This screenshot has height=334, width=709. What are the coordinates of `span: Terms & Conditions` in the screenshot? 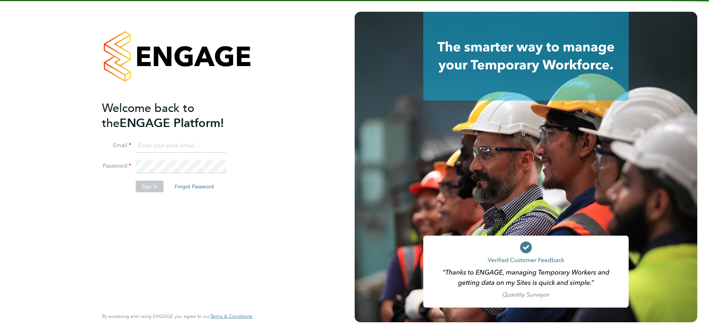 It's located at (231, 316).